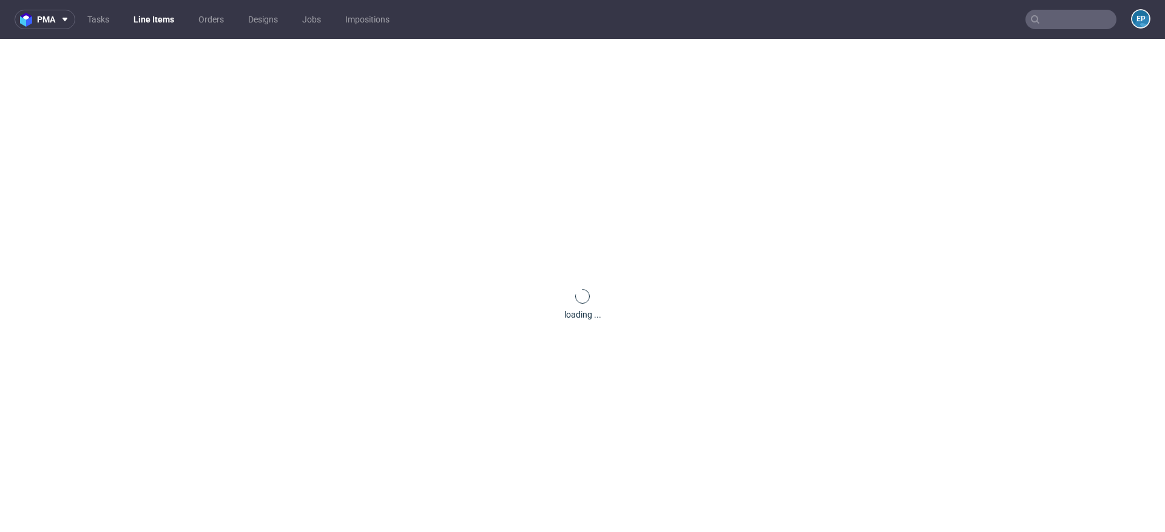  I want to click on a: Orders, so click(211, 19).